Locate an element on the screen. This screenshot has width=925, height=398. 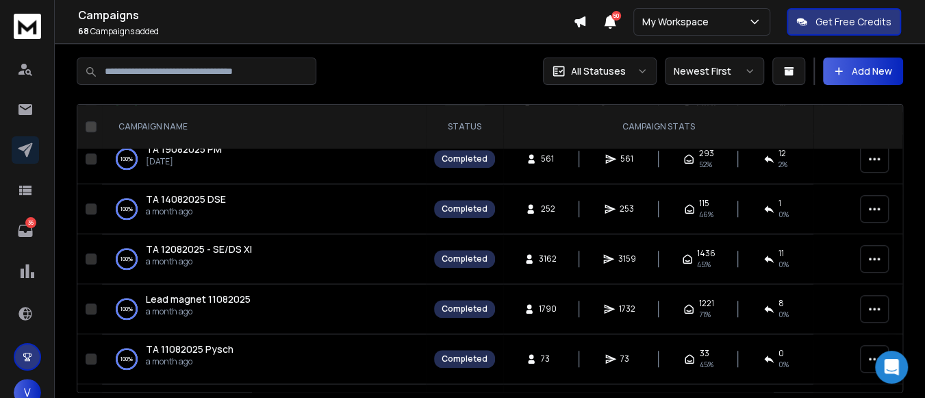
span: 1732 is located at coordinates (627, 309).